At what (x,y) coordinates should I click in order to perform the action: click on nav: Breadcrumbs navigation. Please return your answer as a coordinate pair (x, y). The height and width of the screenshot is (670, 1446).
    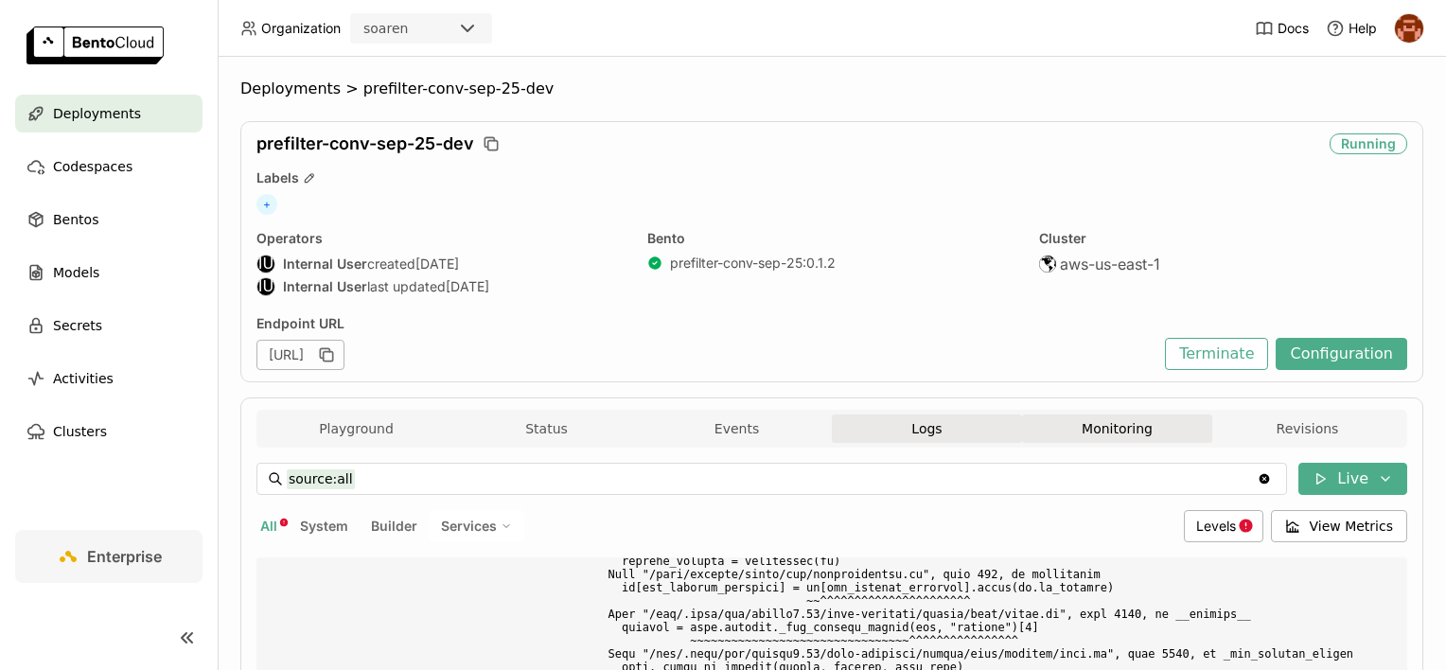
    Looking at the image, I should click on (832, 89).